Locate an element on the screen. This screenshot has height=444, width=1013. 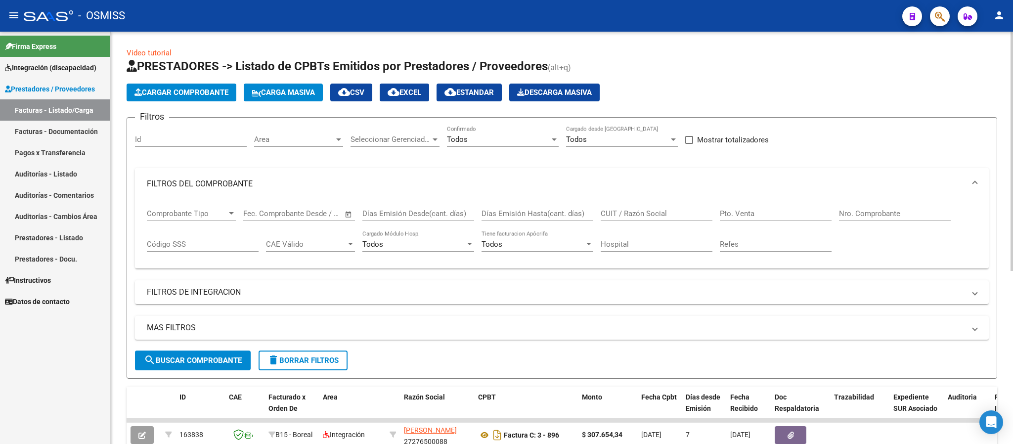
mat-icon: delete is located at coordinates (273, 360).